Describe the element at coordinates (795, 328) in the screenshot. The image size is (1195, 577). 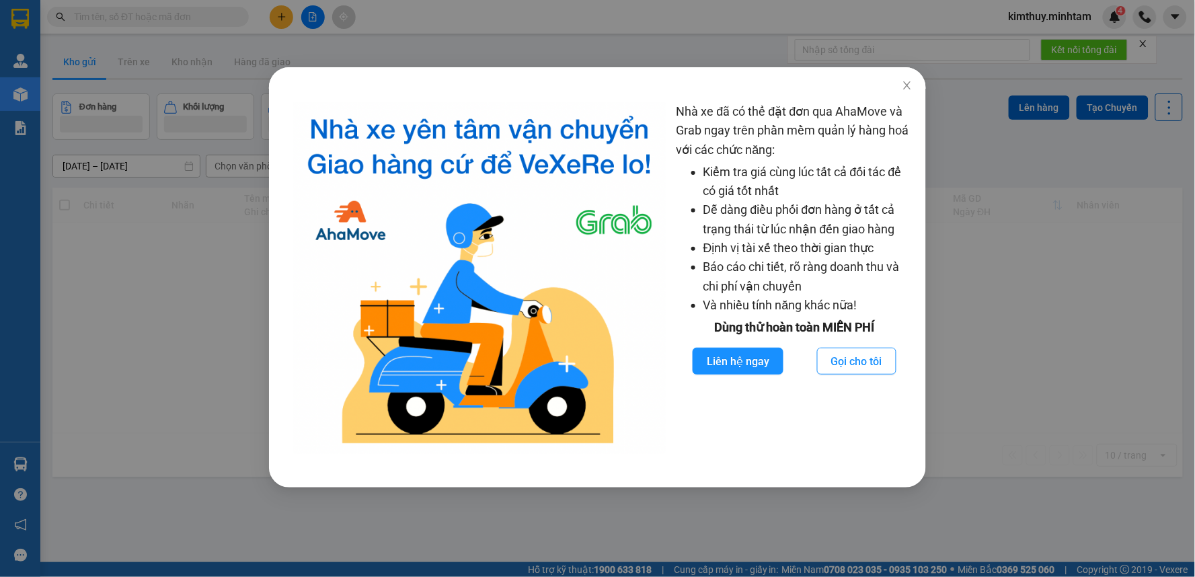
I see `div: Dùng thử hoàn toàn MIỄN PHÍ` at that location.